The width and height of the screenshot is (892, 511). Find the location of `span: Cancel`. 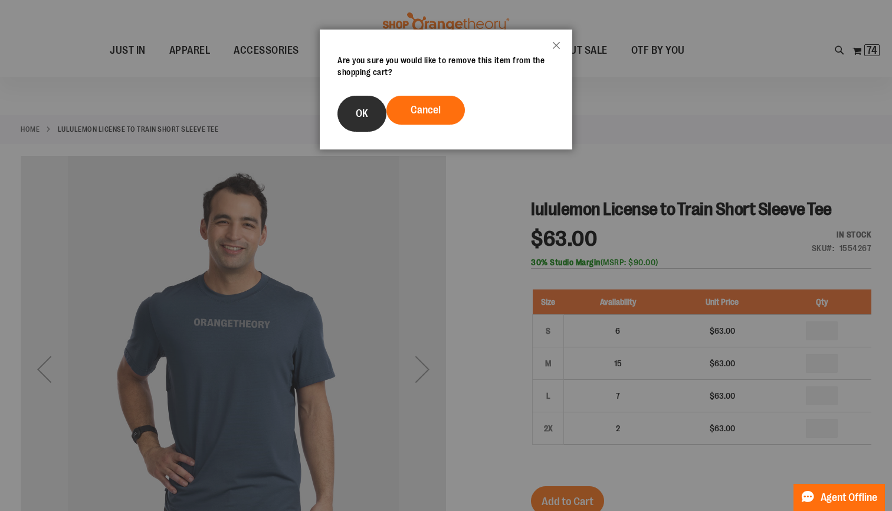

span: Cancel is located at coordinates (426, 110).